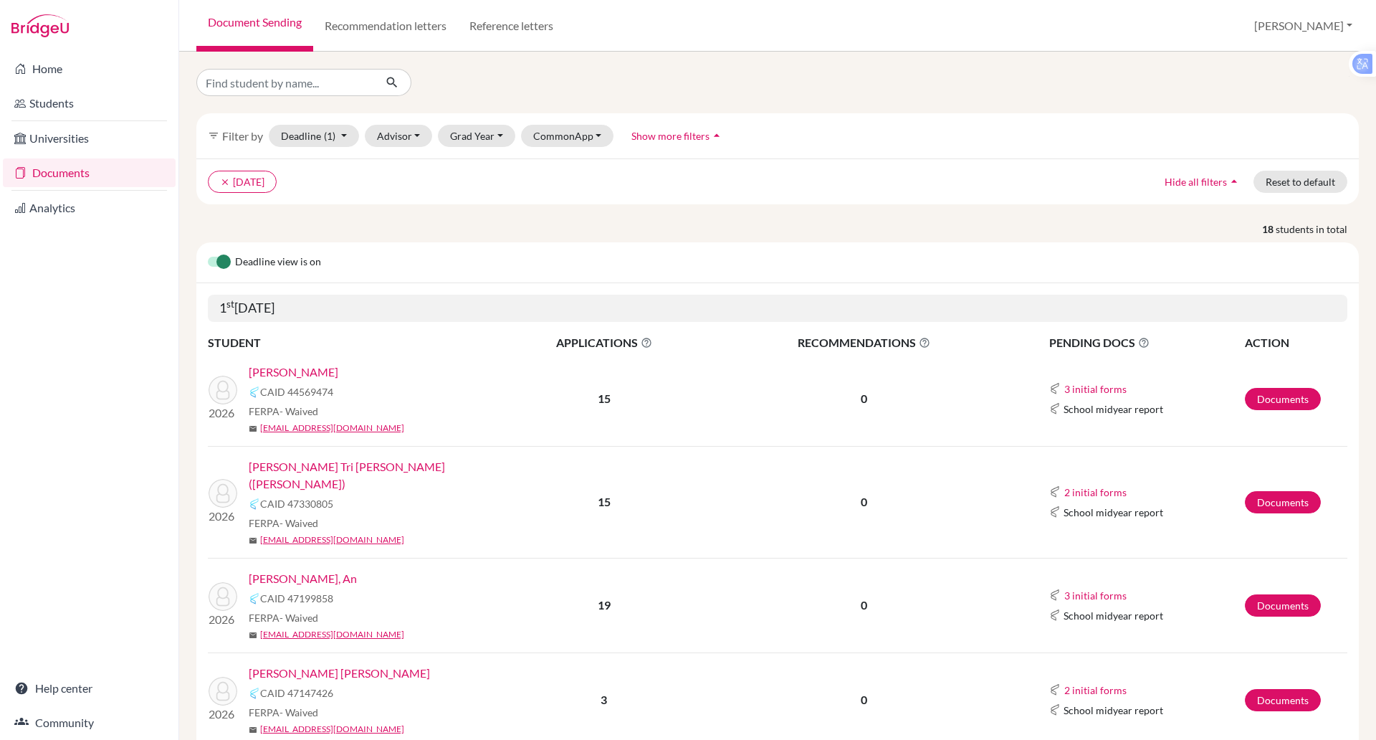 This screenshot has height=740, width=1376. What do you see at coordinates (604, 343) in the screenshot?
I see `span: APPLICATIONS` at bounding box center [604, 343].